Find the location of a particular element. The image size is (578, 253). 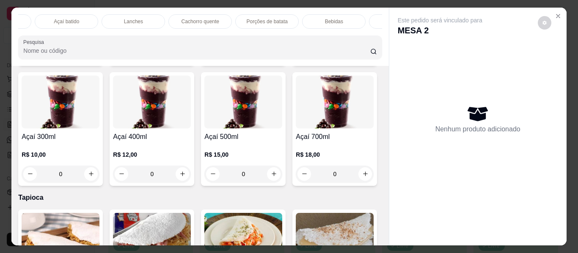

p: Lanches is located at coordinates (133, 22).